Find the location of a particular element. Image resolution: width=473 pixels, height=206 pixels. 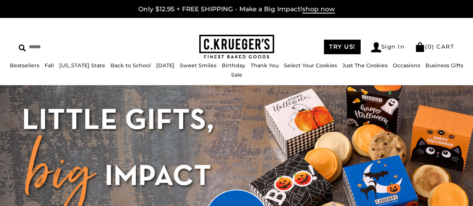

a: Sign In is located at coordinates (388, 47).